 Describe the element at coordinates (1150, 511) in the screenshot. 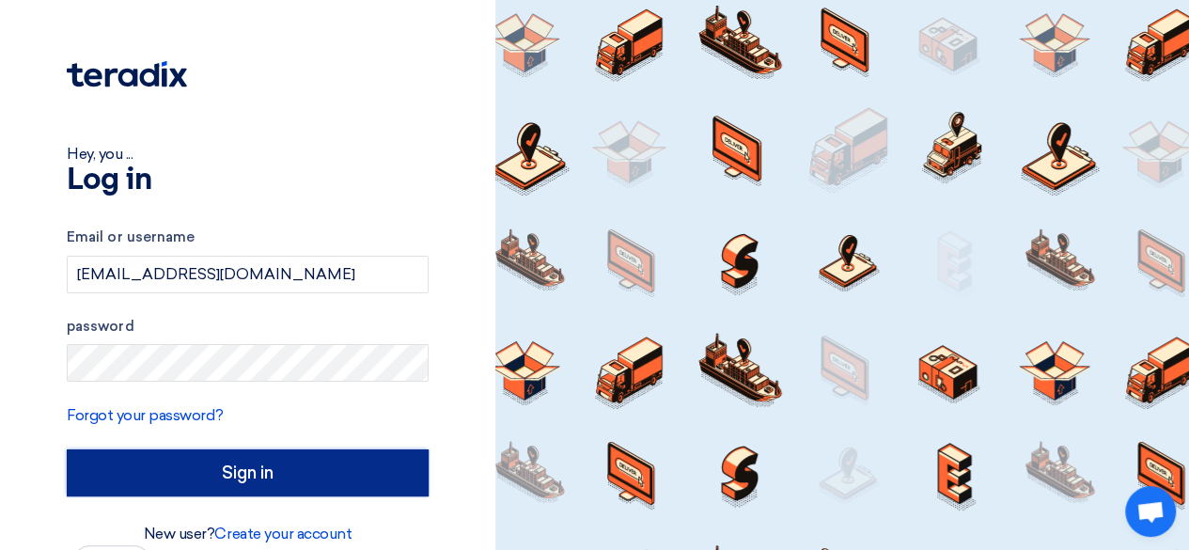

I see `a: Open chat` at that location.